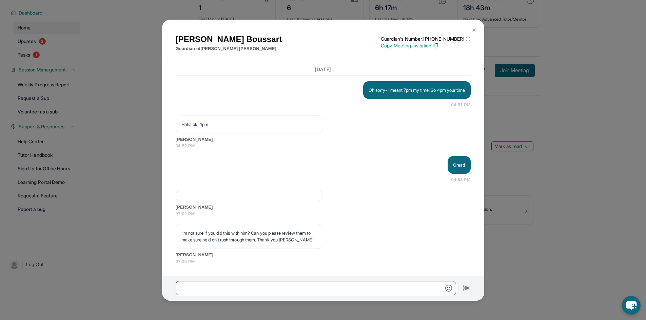  Describe the element at coordinates (323, 214) in the screenshot. I see `span: 07:02 PM` at that location.